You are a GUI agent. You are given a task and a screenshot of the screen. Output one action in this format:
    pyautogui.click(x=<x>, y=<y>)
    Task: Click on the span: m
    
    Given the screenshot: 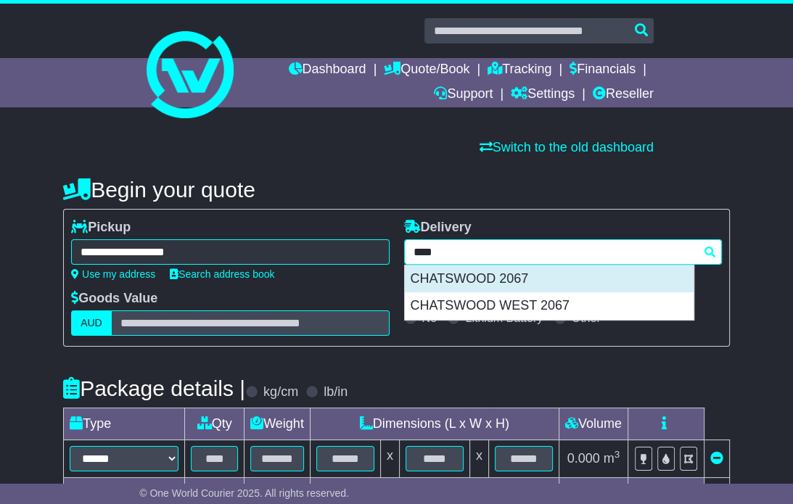 What is the action you would take?
    pyautogui.click(x=612, y=459)
    